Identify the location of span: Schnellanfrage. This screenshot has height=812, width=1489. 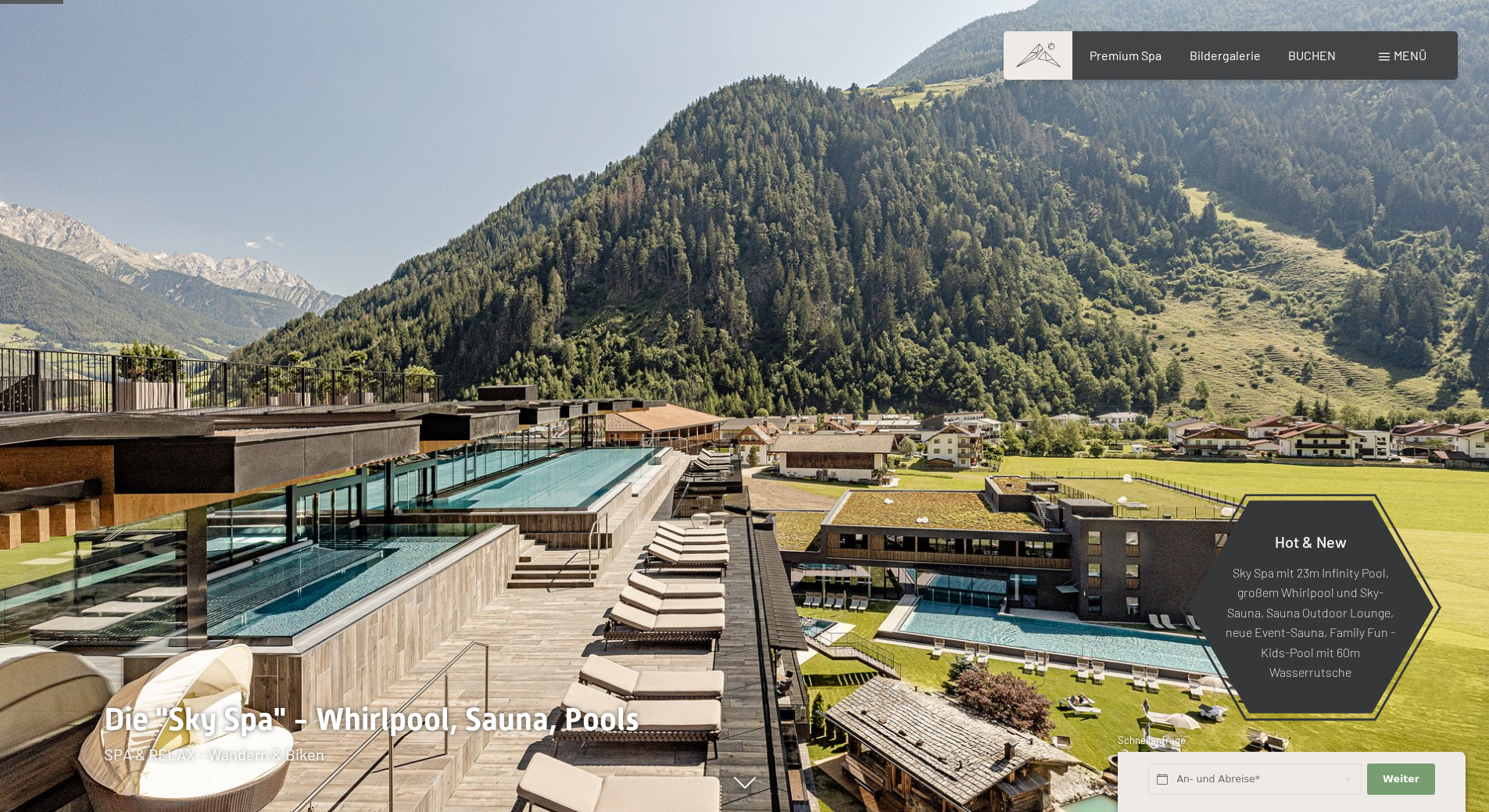
(1151, 740).